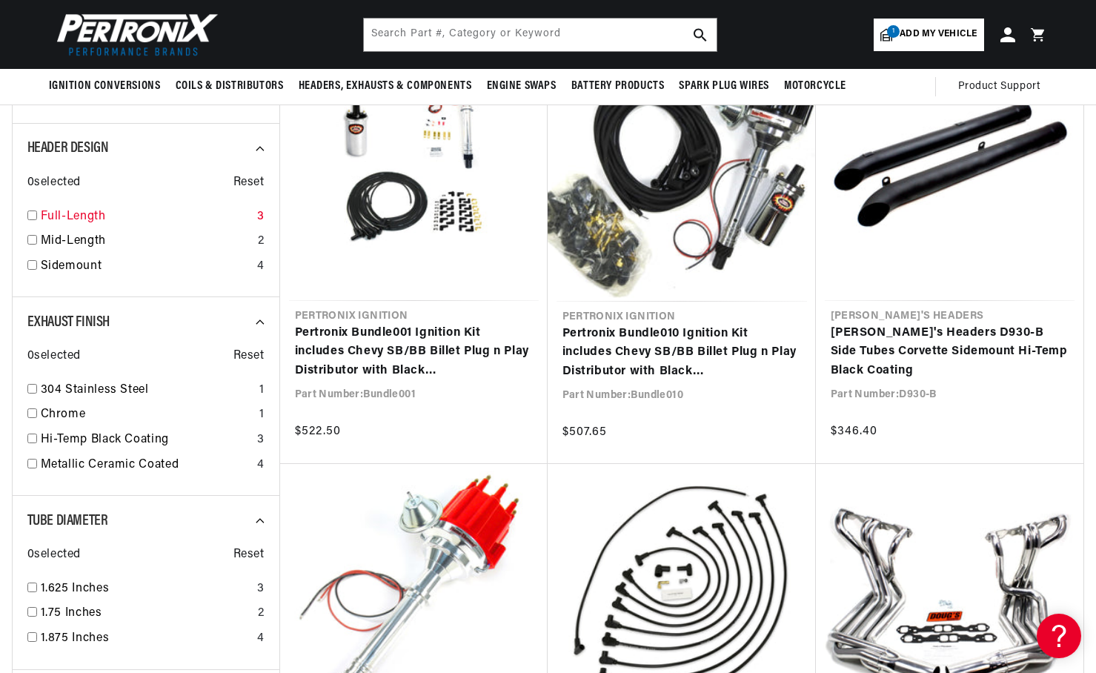  Describe the element at coordinates (146, 465) in the screenshot. I see `a: Metallic Ceramic Coated` at that location.